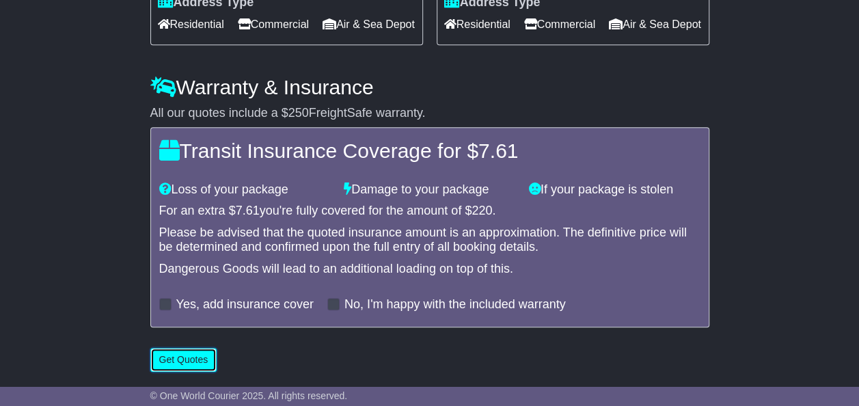 This screenshot has width=859, height=406. Describe the element at coordinates (614, 190) in the screenshot. I see `div: If your package is stolen` at that location.